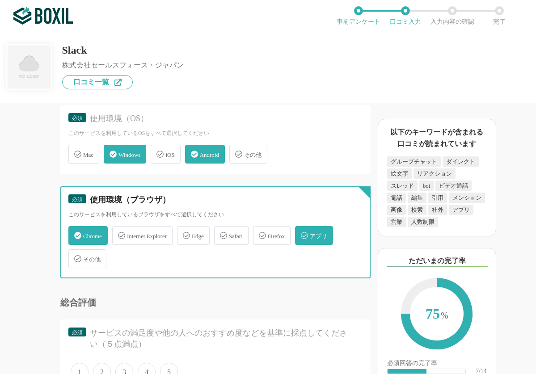  Describe the element at coordinates (129, 155) in the screenshot. I see `span: Windows` at that location.